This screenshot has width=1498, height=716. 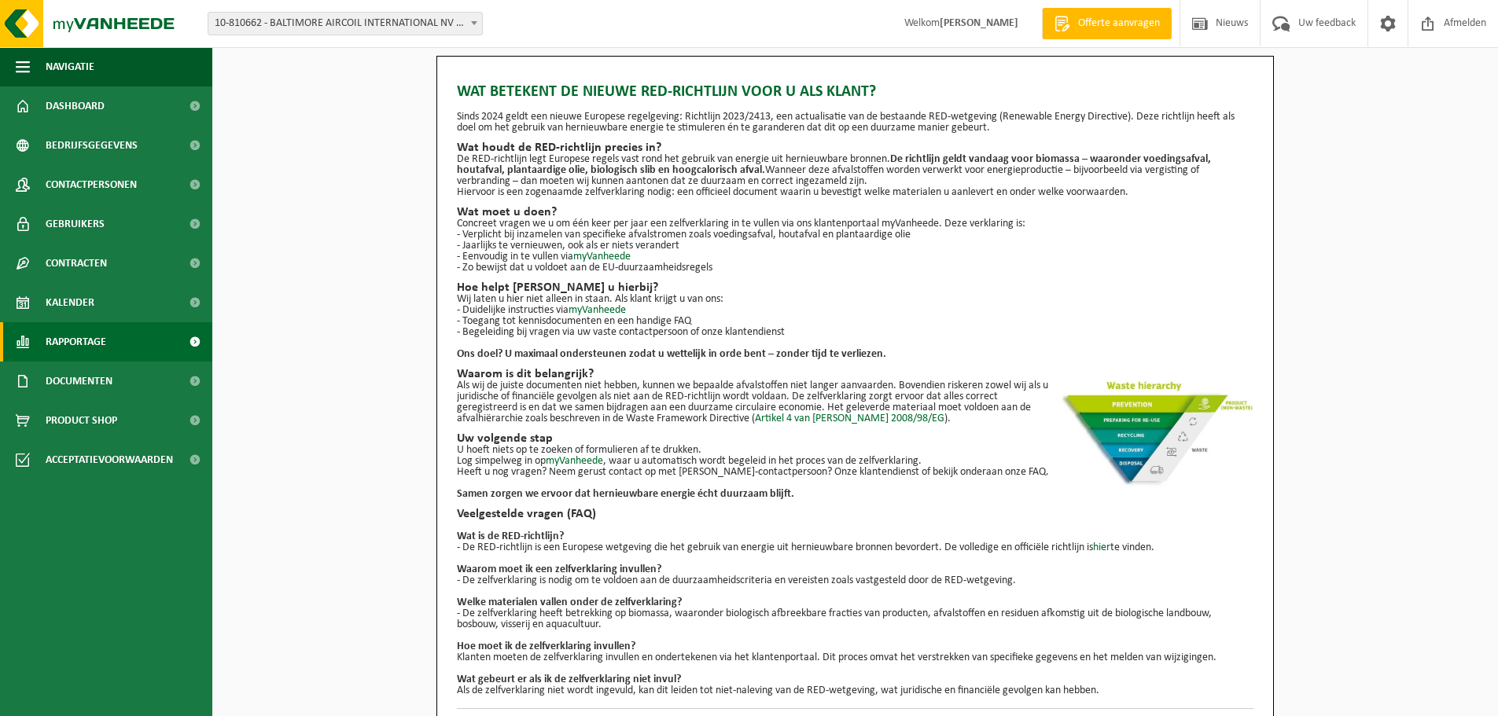 I want to click on span: Kalender, so click(x=70, y=303).